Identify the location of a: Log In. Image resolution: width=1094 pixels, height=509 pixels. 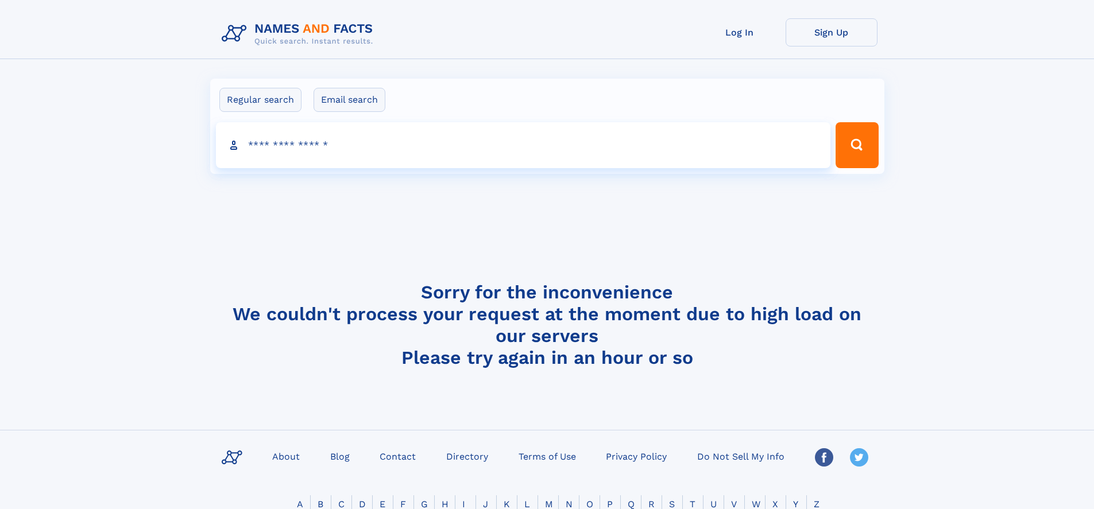
(739, 32).